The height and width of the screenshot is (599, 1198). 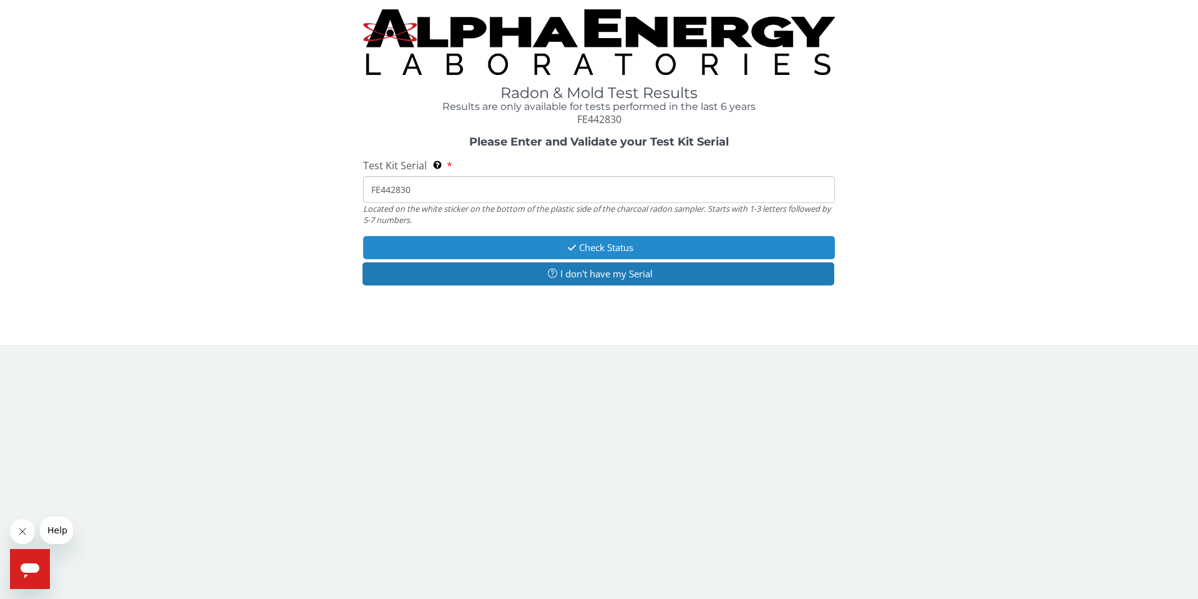 I want to click on span: Test Kit Serial, so click(x=395, y=165).